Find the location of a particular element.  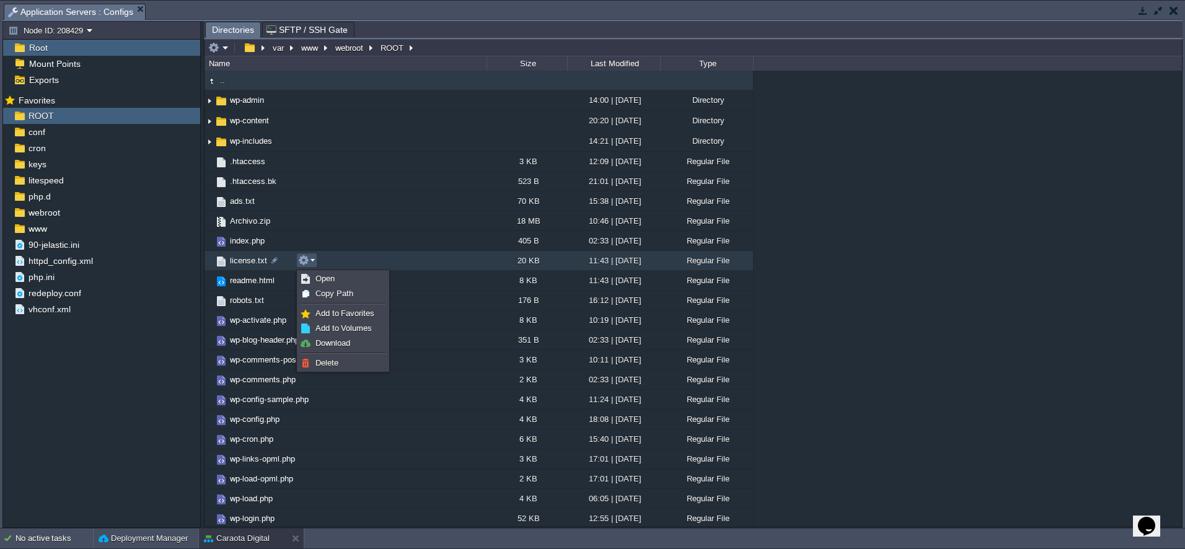

button: var is located at coordinates (279, 48).